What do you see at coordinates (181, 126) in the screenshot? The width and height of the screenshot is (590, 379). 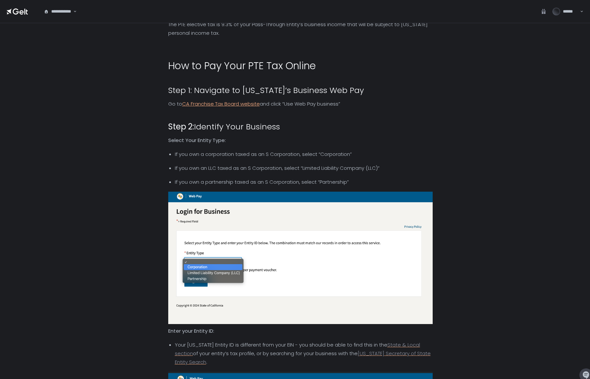 I see `strong: Step 2:` at bounding box center [181, 126].